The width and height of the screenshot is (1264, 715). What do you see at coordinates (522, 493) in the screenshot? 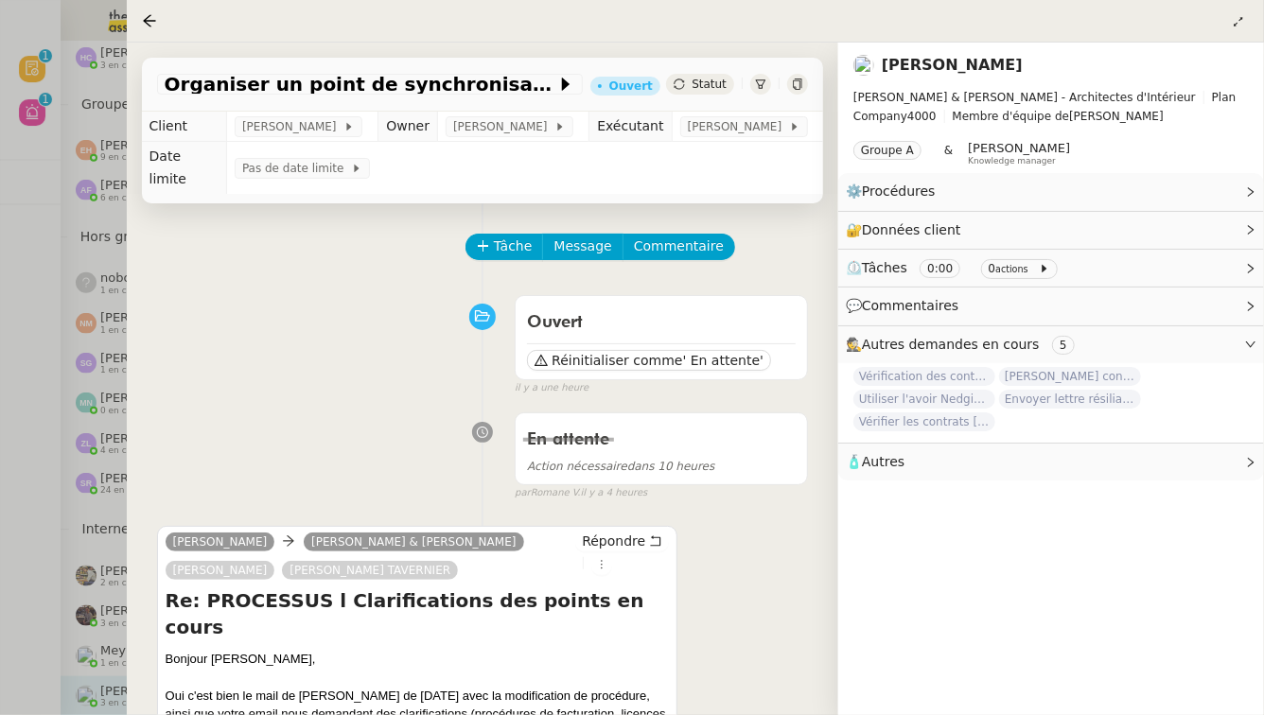
I see `span: par` at bounding box center [522, 493].